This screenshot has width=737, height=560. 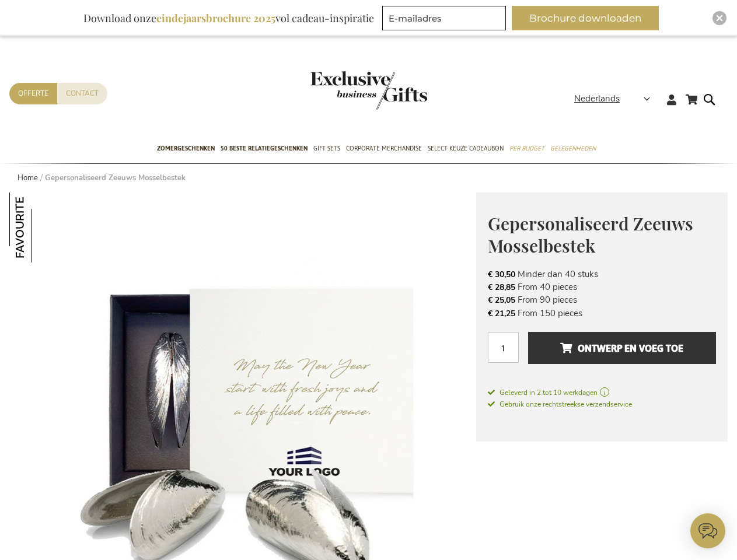 I want to click on li: From 90 pieces, so click(x=602, y=300).